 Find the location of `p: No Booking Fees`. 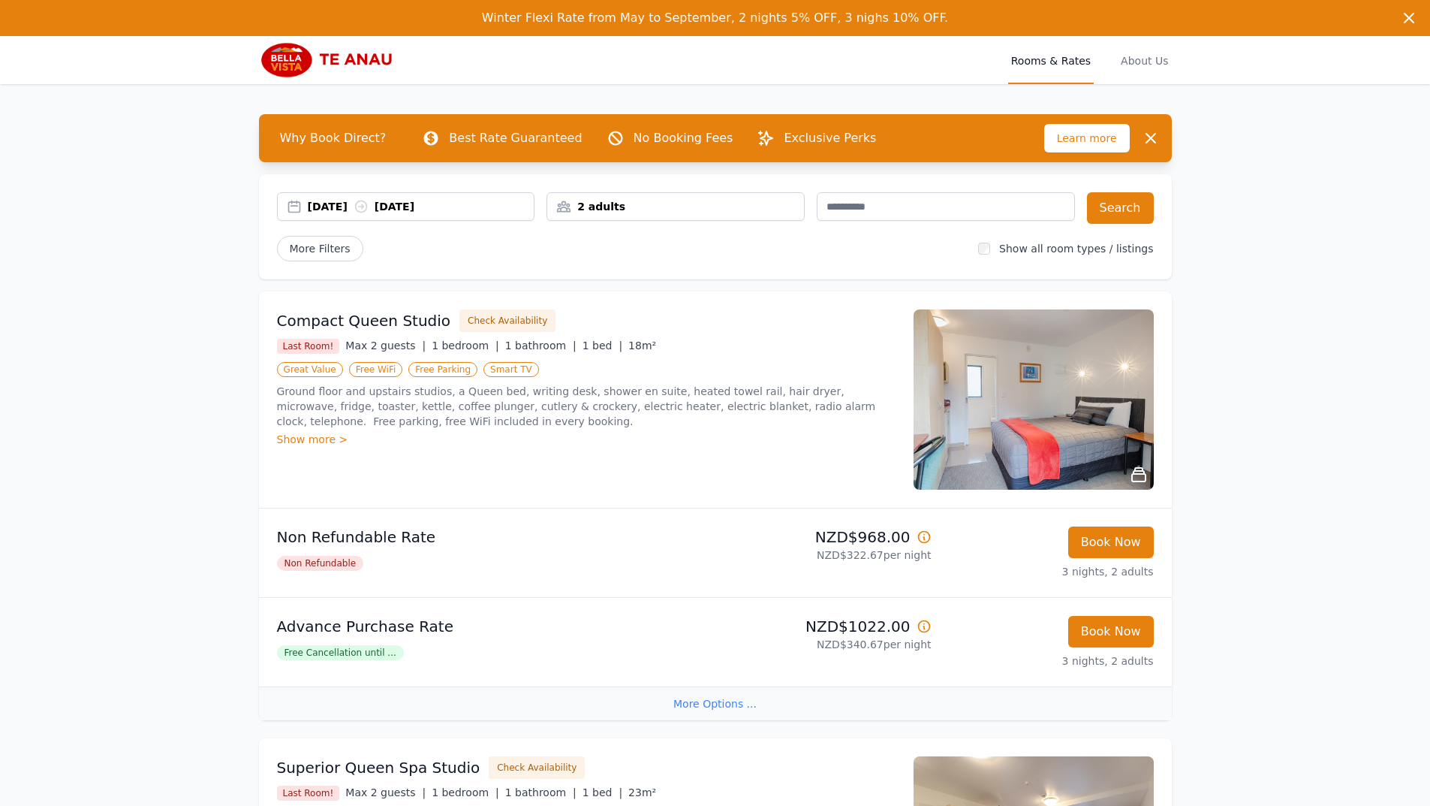

p: No Booking Fees is located at coordinates (683, 138).